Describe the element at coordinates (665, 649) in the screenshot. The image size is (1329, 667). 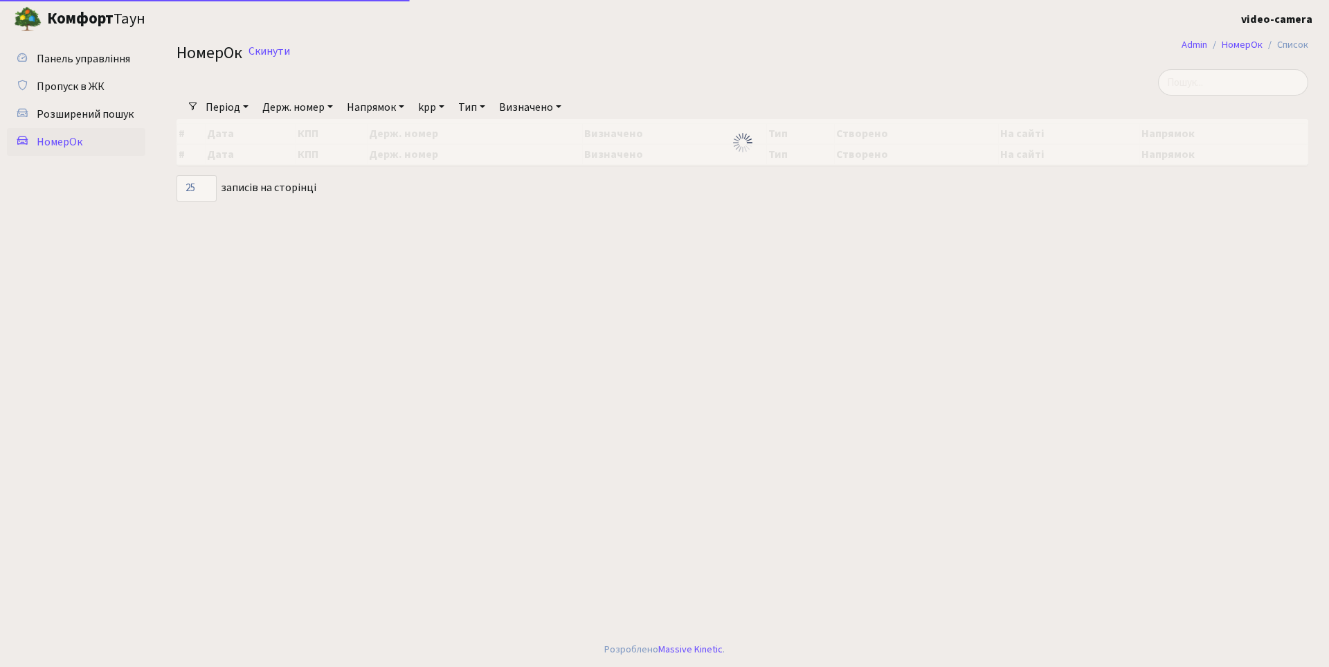
I see `div: Розроблено .` at that location.